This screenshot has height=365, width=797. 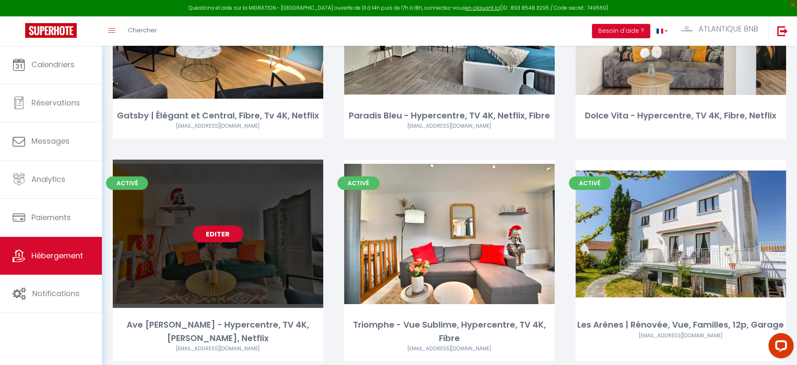 I want to click on div: Gatsby | Élégant et Central, Fibre, Tv 4K, Netflix, so click(x=218, y=115).